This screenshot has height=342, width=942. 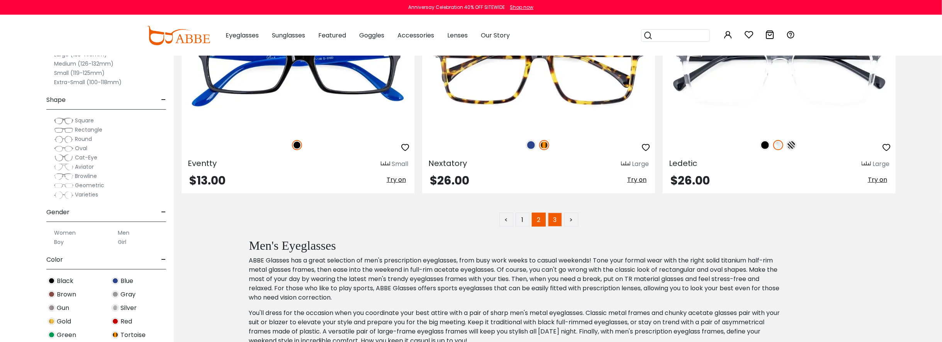 I want to click on img: Round.png, so click(x=64, y=139).